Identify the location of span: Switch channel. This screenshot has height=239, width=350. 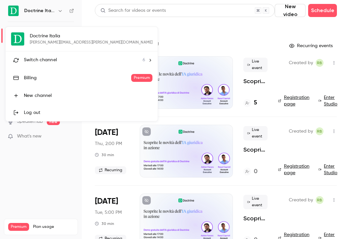
(40, 60).